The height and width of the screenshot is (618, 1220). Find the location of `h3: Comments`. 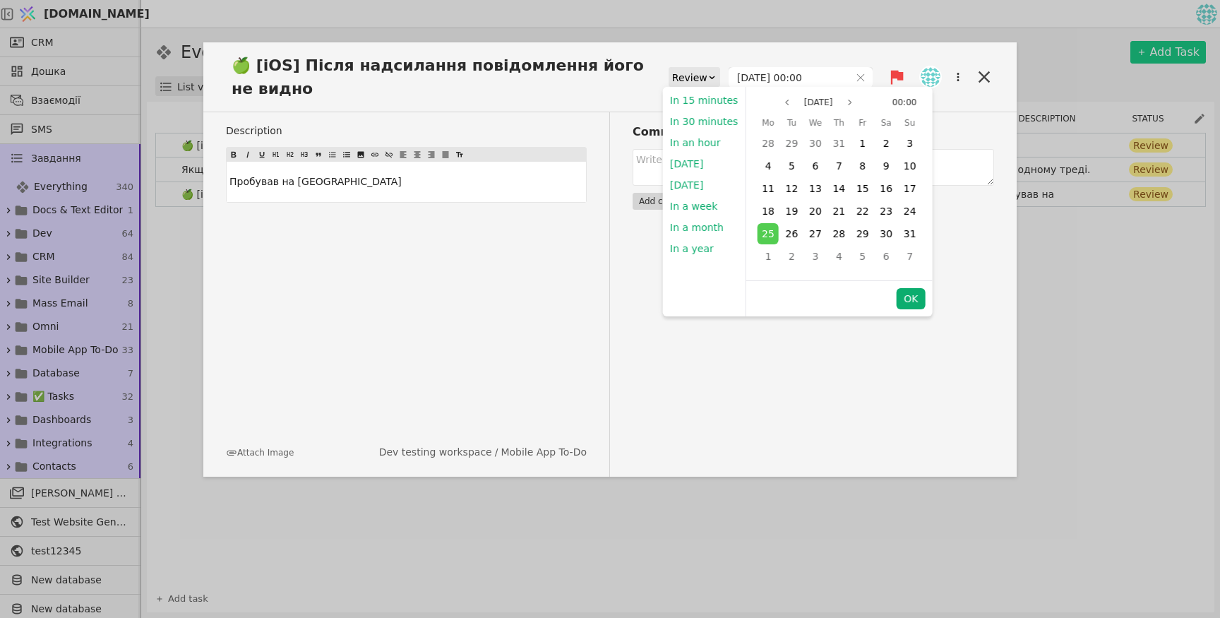

h3: Comments is located at coordinates (813, 132).